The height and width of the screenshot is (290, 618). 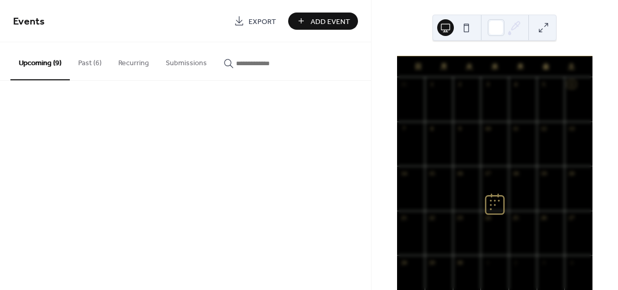 I want to click on button: Recurring, so click(x=133, y=60).